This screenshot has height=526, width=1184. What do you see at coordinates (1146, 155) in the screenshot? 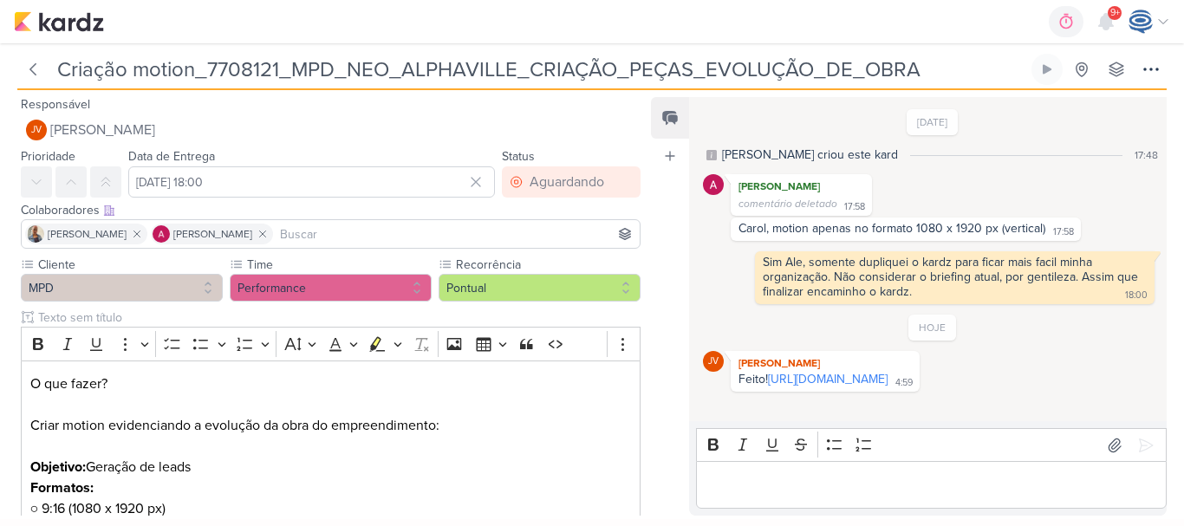
I see `div: 17:48` at bounding box center [1146, 155].